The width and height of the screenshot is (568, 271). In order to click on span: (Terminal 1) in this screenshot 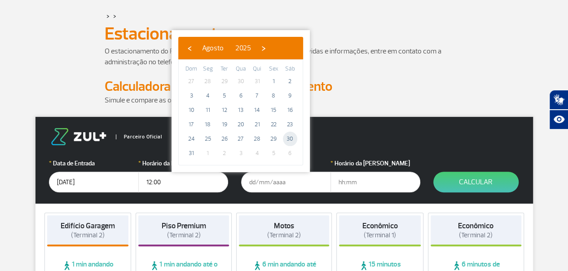, I will do `click(380, 235)`.